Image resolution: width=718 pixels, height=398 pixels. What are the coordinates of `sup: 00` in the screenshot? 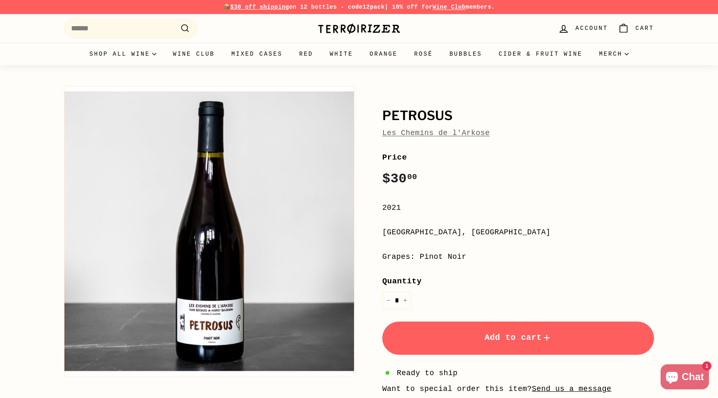 It's located at (412, 177).